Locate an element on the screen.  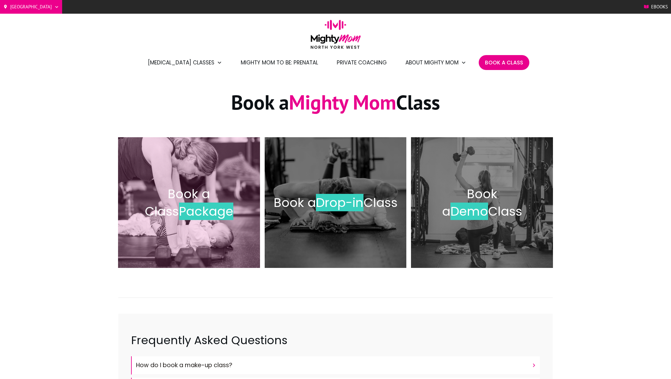
a: About Mighty Mom is located at coordinates (436, 62).